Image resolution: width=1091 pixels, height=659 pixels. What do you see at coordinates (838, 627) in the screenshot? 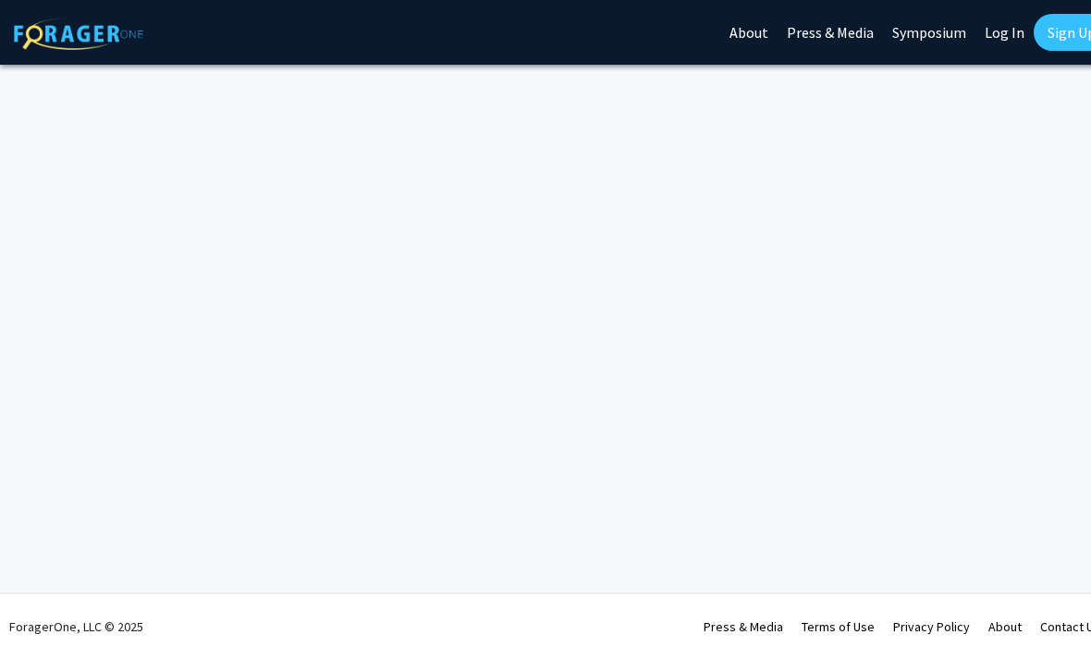
I see `a: Terms of Use` at bounding box center [838, 627].